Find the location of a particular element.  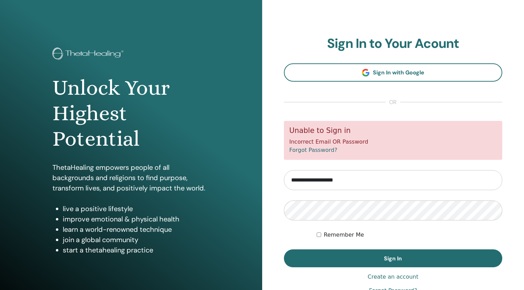

button: Sign In is located at coordinates (393, 259).